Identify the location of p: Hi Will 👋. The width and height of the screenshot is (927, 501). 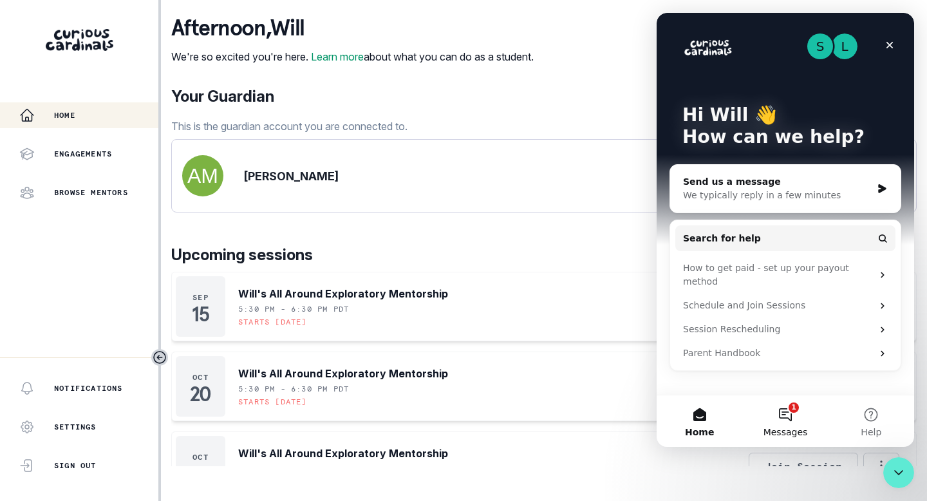
(129, 102).